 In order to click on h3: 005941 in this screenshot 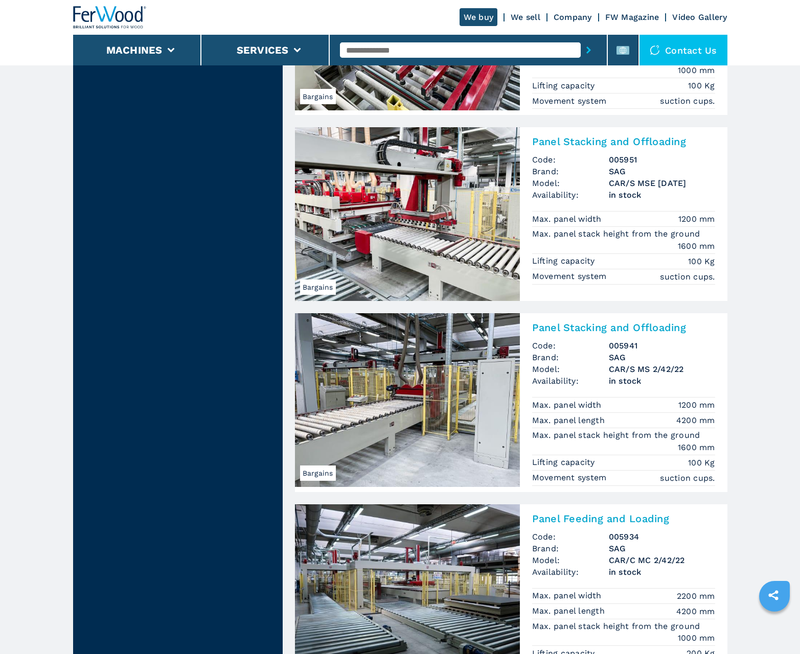, I will do `click(662, 346)`.